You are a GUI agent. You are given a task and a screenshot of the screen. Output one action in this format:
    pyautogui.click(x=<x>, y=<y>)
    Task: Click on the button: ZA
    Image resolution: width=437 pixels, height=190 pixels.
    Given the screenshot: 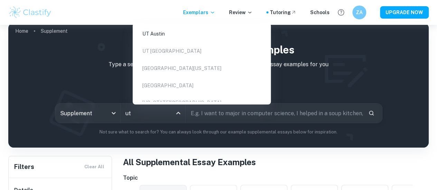 What is the action you would take?
    pyautogui.click(x=359, y=12)
    